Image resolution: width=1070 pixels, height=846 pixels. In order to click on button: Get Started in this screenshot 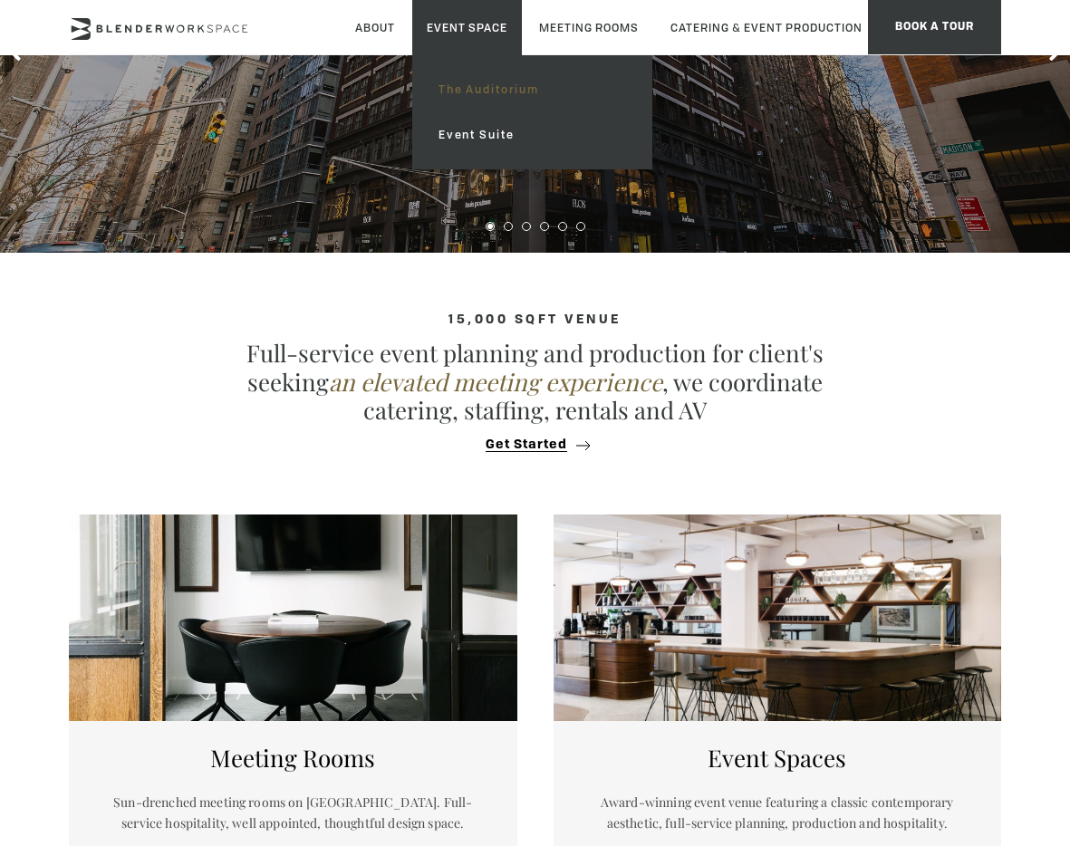, I will do `click(535, 445)`.